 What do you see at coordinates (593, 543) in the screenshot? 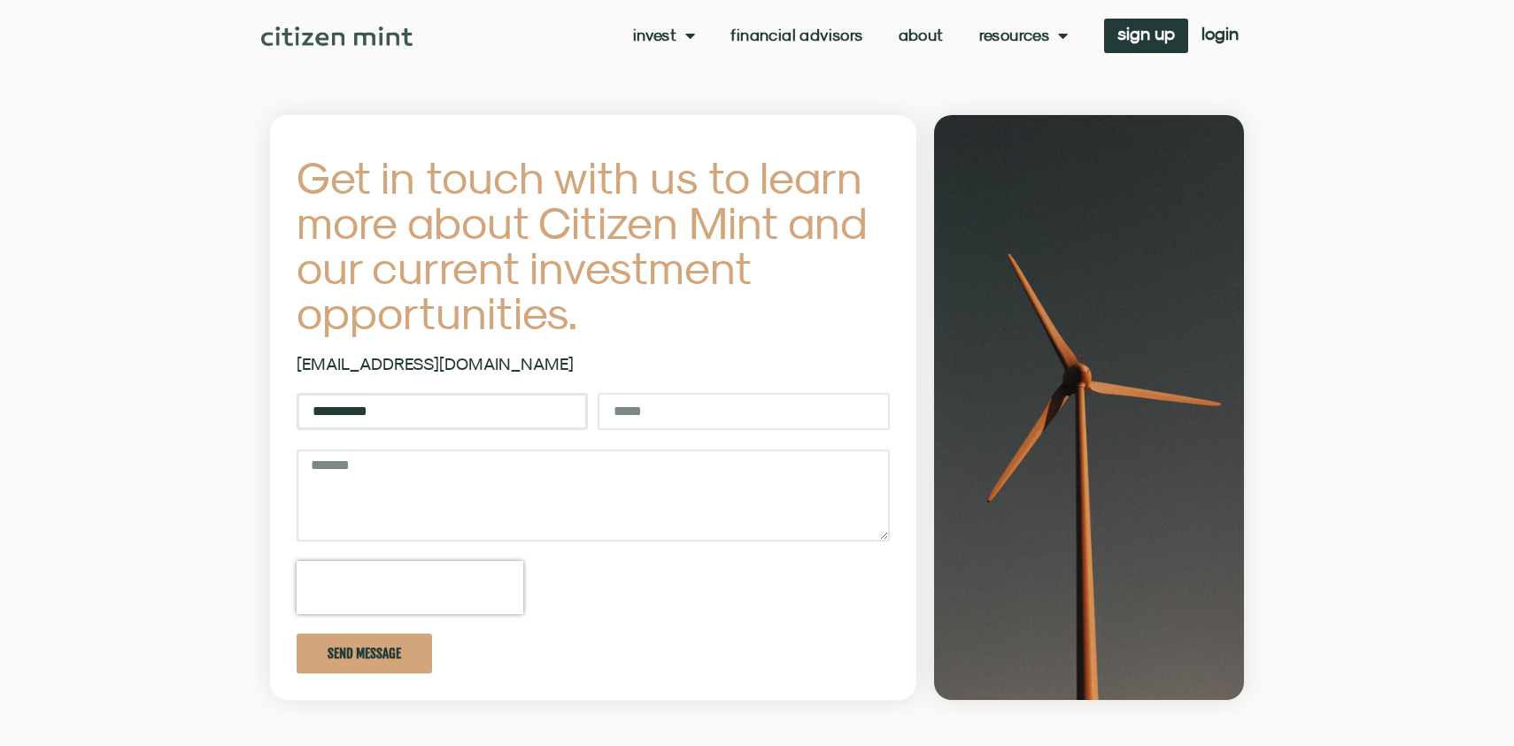
I see `form: New Form` at bounding box center [593, 543].